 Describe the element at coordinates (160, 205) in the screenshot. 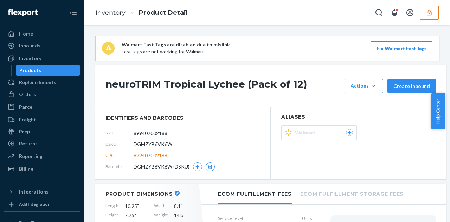

I see `font: Width` at that location.